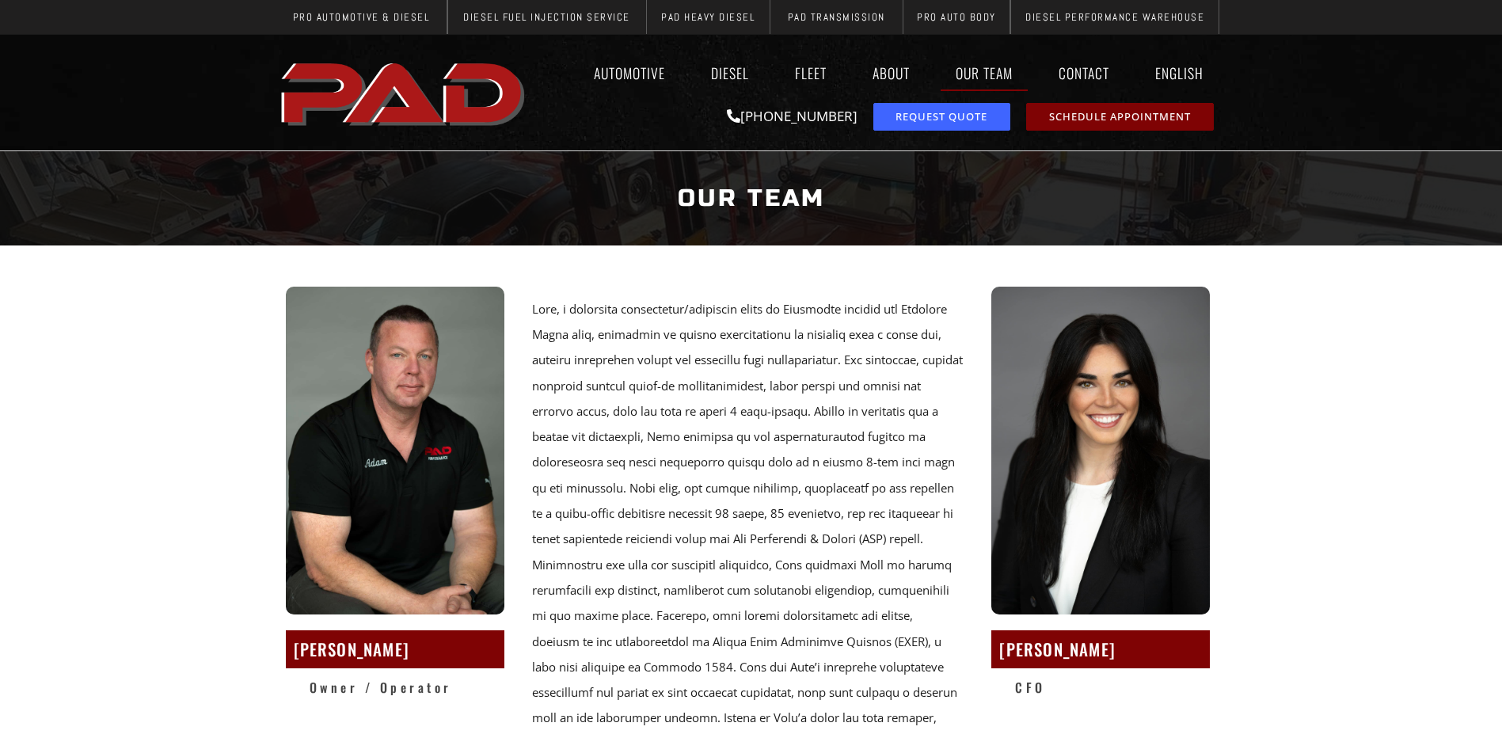 This screenshot has height=738, width=1502. What do you see at coordinates (836, 17) in the screenshot?
I see `span: PAD Transmission` at bounding box center [836, 17].